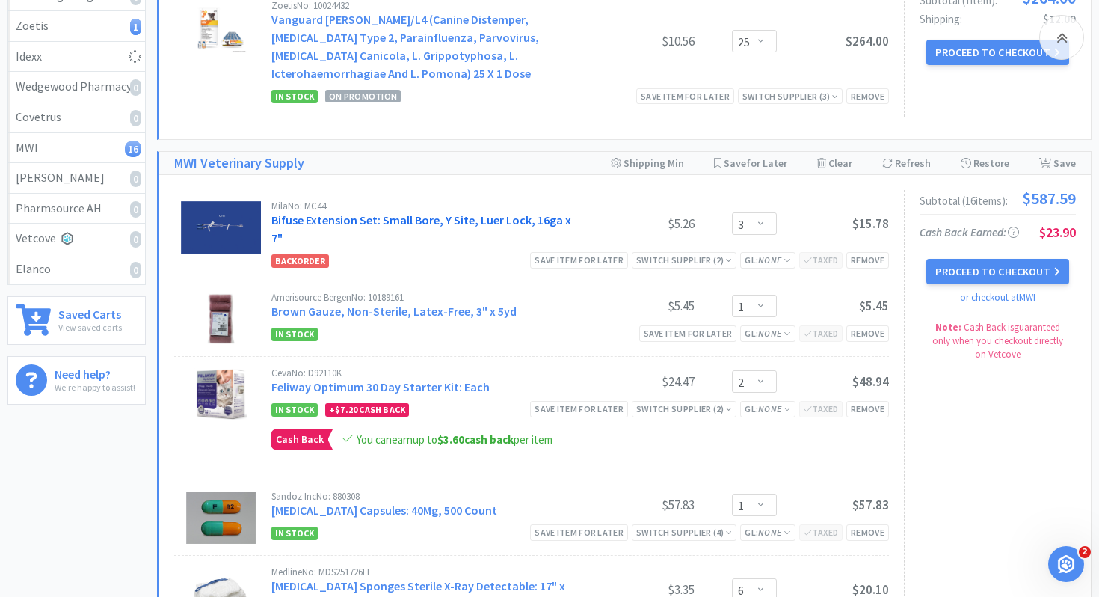 The image size is (1099, 597). What do you see at coordinates (76, 117) in the screenshot?
I see `div: Covetrus` at bounding box center [76, 117].